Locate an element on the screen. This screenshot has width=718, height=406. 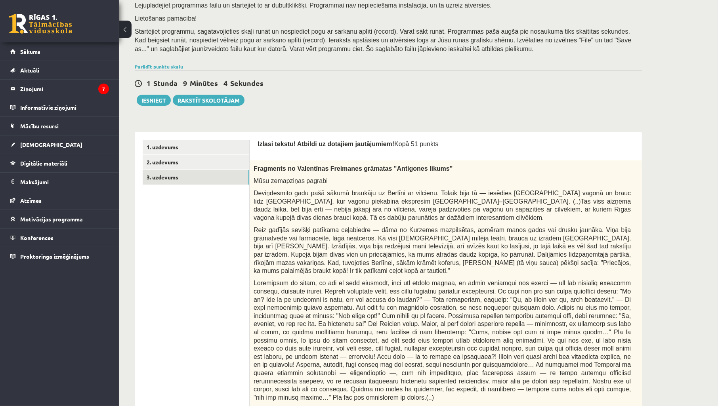
body: Editor, wiswyg-editor-user-answer-47433775825840 is located at coordinates (208, 12).